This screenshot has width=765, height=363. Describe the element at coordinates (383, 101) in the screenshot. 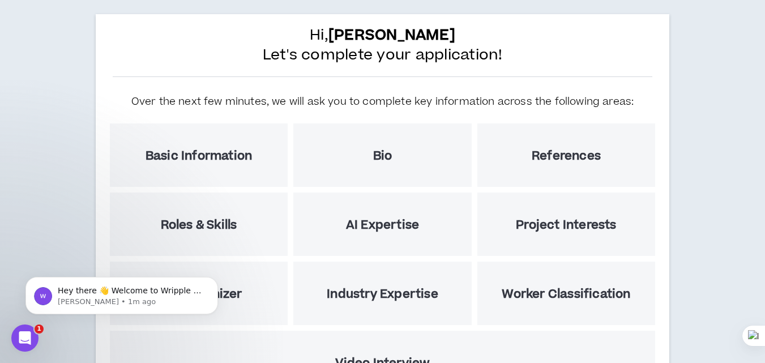

I see `h5: Over the next few minutes, we will ask you to complete key information across the following areas:` at that location.